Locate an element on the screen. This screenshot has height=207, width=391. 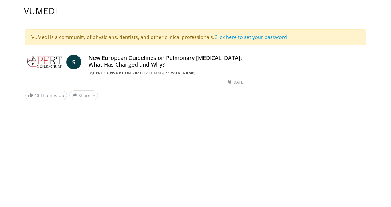
a: S is located at coordinates (74, 62).